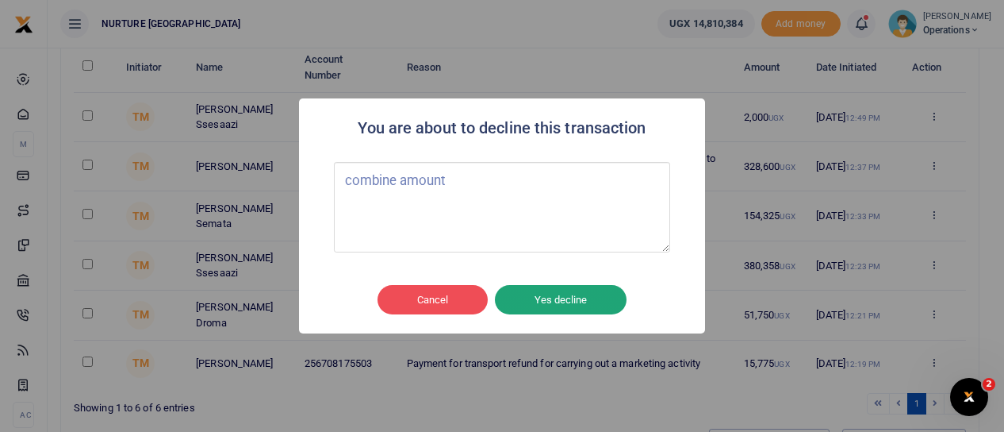 This screenshot has width=1004, height=432. Describe the element at coordinates (502, 207) in the screenshot. I see `textarea: Type your message here` at that location.